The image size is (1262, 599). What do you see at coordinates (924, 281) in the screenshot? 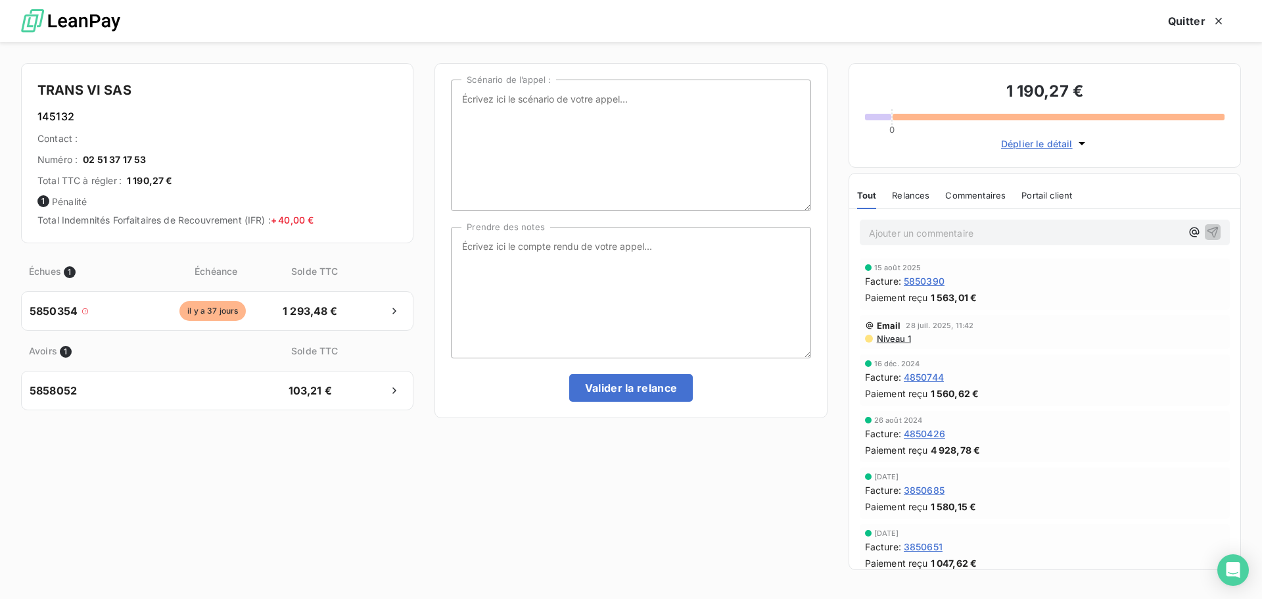
I see `span: 5850390` at bounding box center [924, 281].